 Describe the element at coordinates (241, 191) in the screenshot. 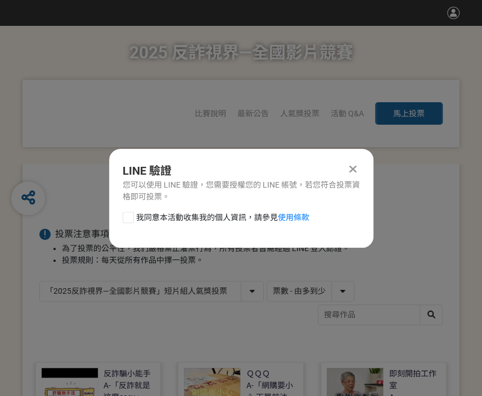

I see `div: 您可以使用 LINE 驗證，您需要授權您的 LINE 帳號，若您符合投票資格即可投票。` at that location.